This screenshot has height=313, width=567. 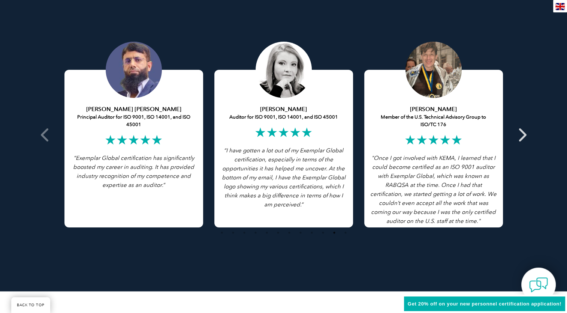 I want to click on span: Get 20% off on your new personnel certification application!, so click(x=485, y=303).